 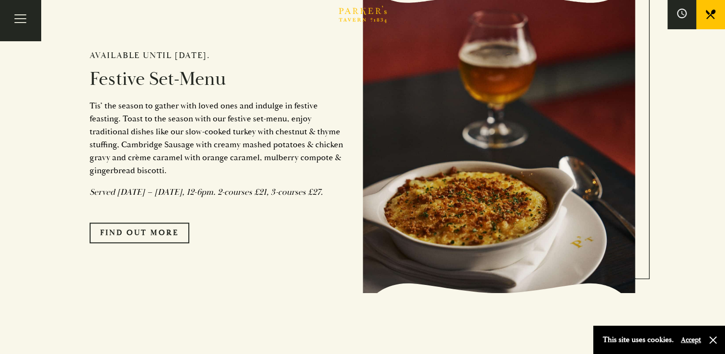 I want to click on p: This site uses cookies., so click(x=639, y=339).